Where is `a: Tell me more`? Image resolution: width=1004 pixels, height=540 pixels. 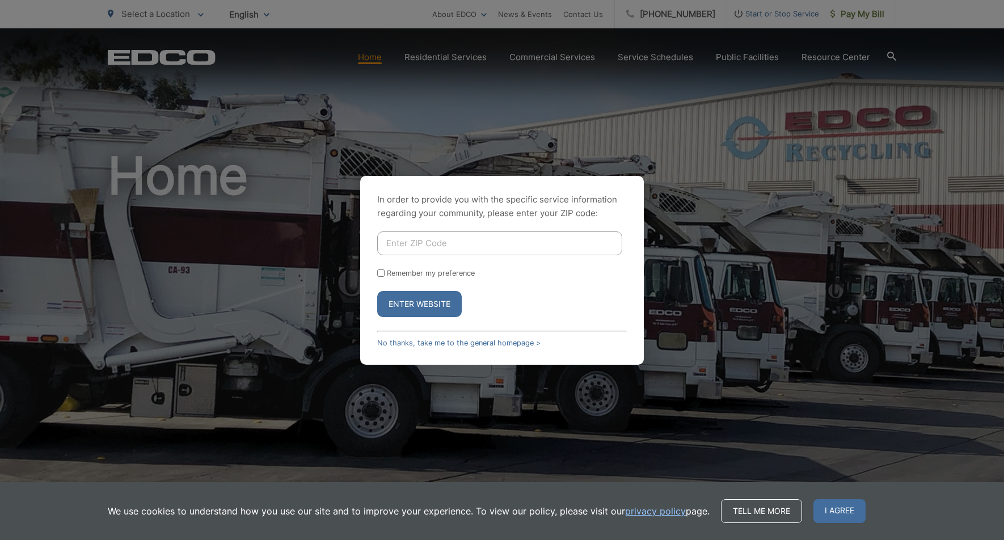 a: Tell me more is located at coordinates (761, 511).